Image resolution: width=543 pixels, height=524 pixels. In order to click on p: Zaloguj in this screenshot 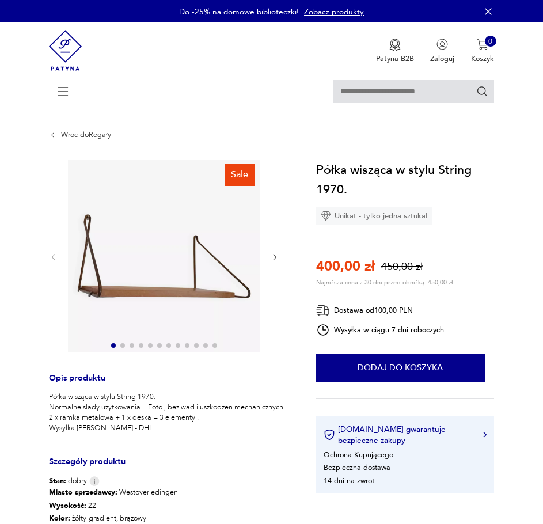, I will do `click(442, 59)`.